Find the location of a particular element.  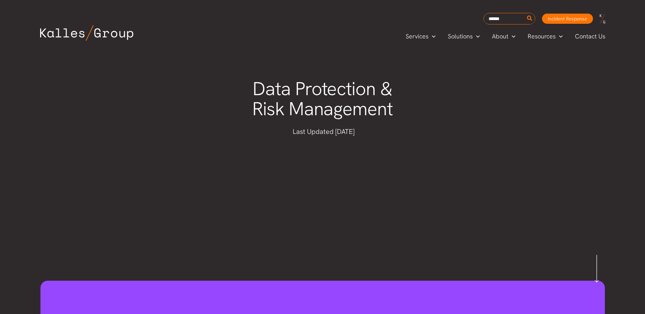

button: Search is located at coordinates (530, 19).